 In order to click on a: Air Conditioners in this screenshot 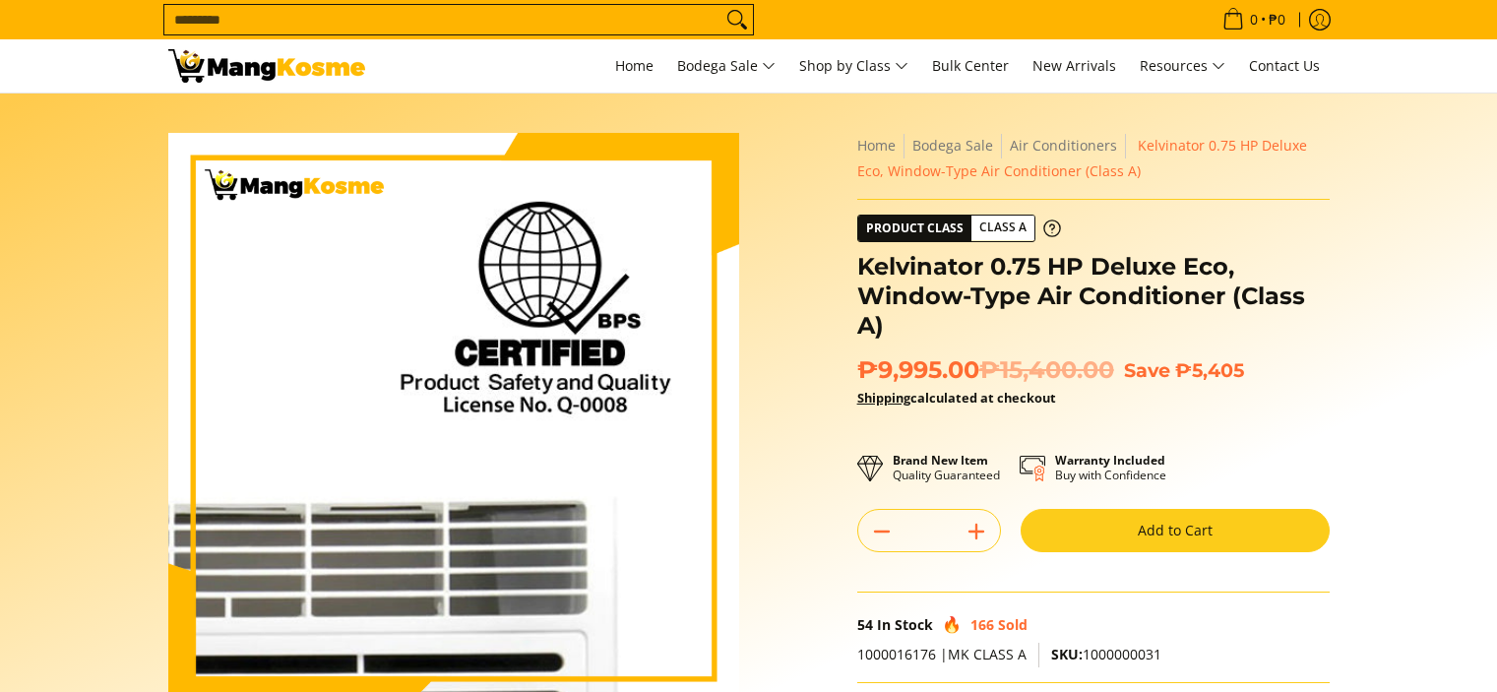, I will do `click(1063, 145)`.